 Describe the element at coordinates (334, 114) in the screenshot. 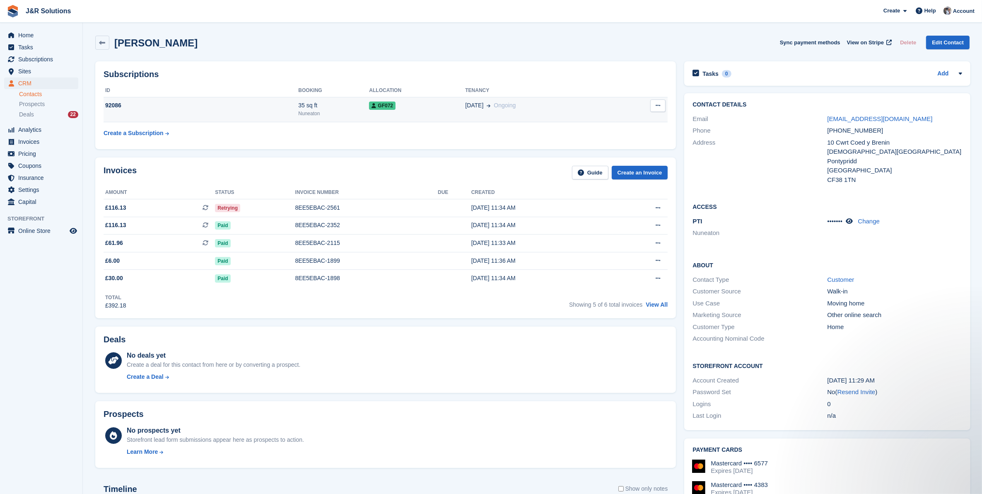

I see `div: Nuneaton` at that location.